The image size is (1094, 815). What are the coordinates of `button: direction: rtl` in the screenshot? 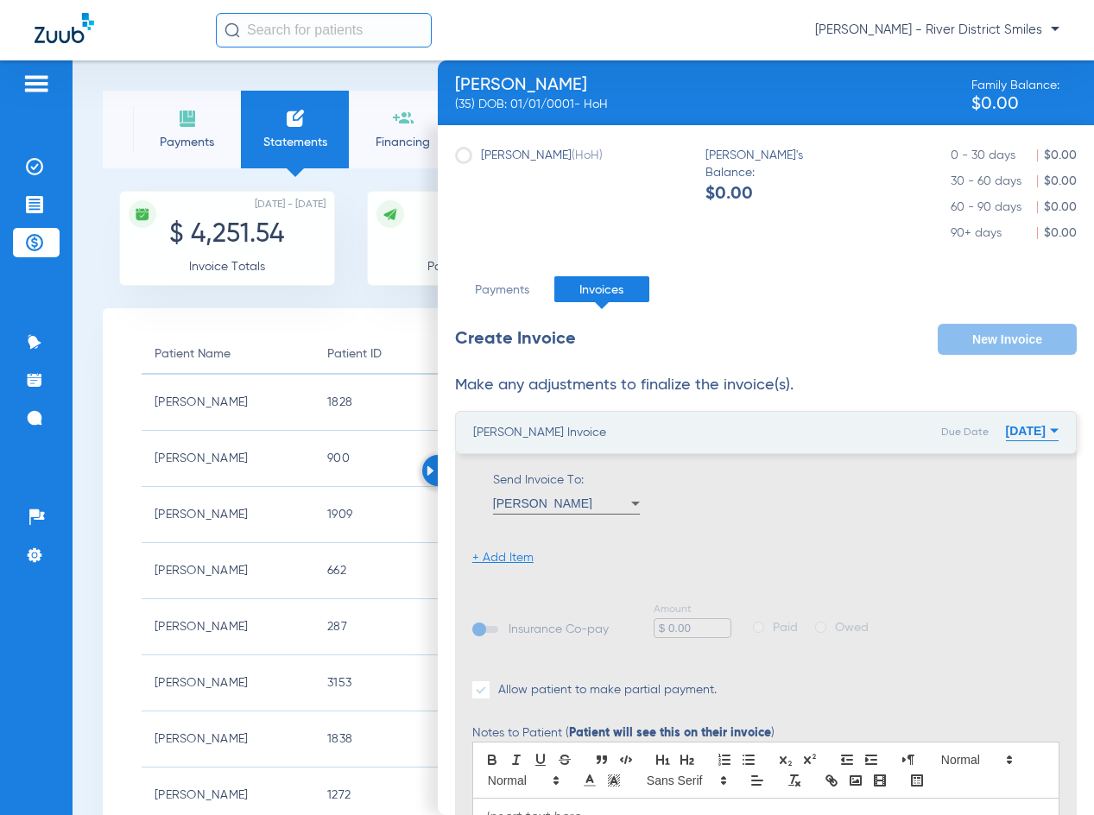 It's located at (909, 760).